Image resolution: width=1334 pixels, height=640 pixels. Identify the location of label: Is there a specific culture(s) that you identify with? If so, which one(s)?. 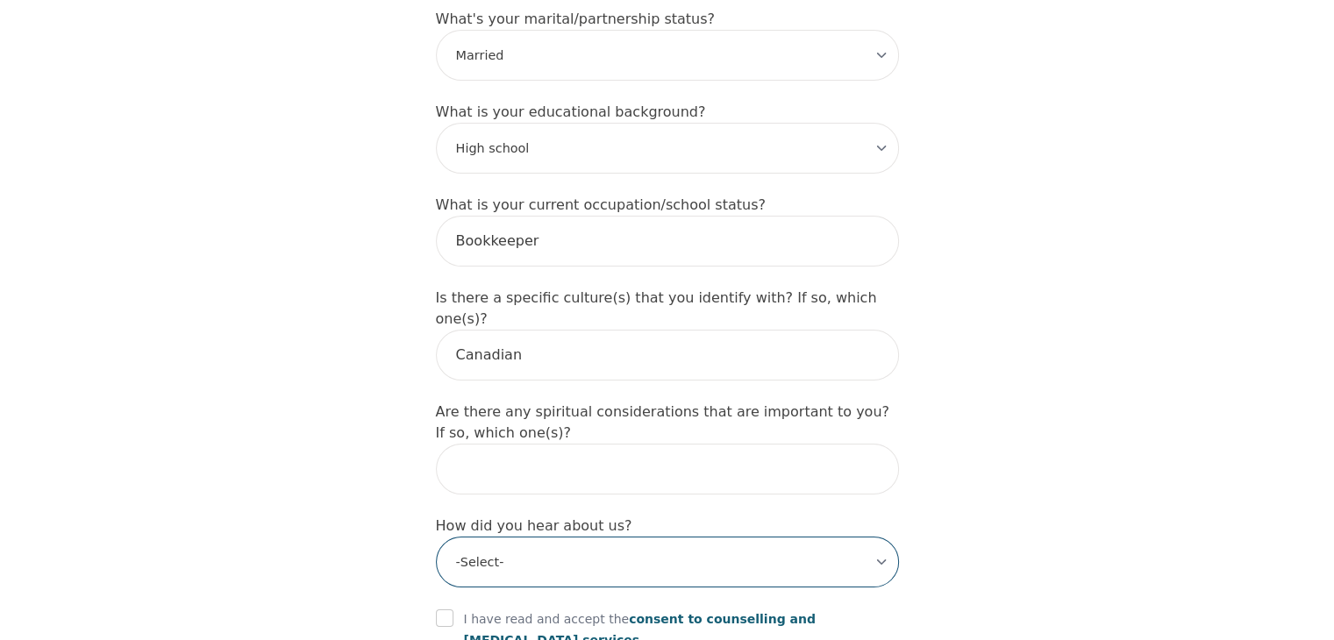
(656, 308).